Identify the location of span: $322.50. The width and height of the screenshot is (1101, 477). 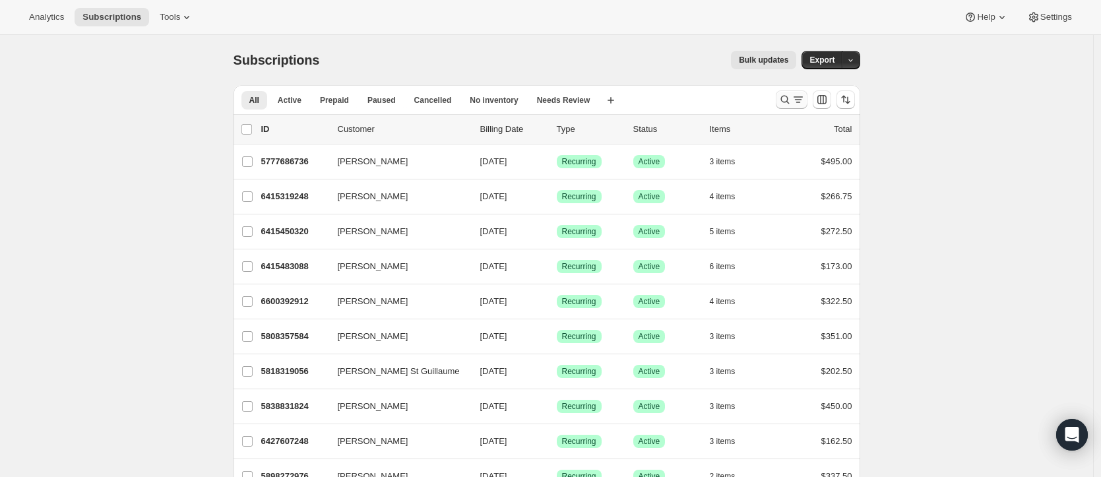
(837, 301).